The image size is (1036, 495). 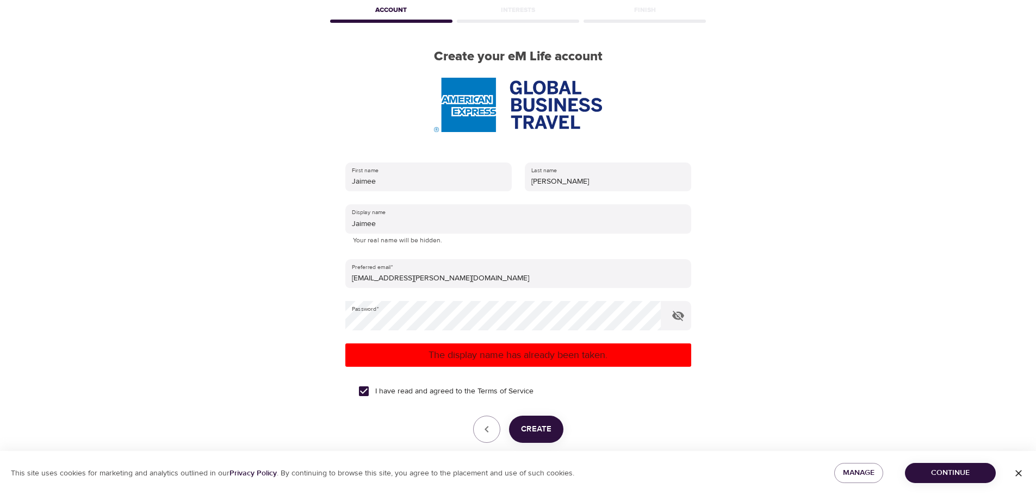 I want to click on h2: Create your eM Life account, so click(x=518, y=57).